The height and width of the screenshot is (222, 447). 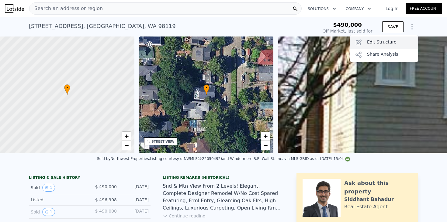 What do you see at coordinates (163, 141) in the screenshot?
I see `div: STREET VIEW` at bounding box center [163, 141].